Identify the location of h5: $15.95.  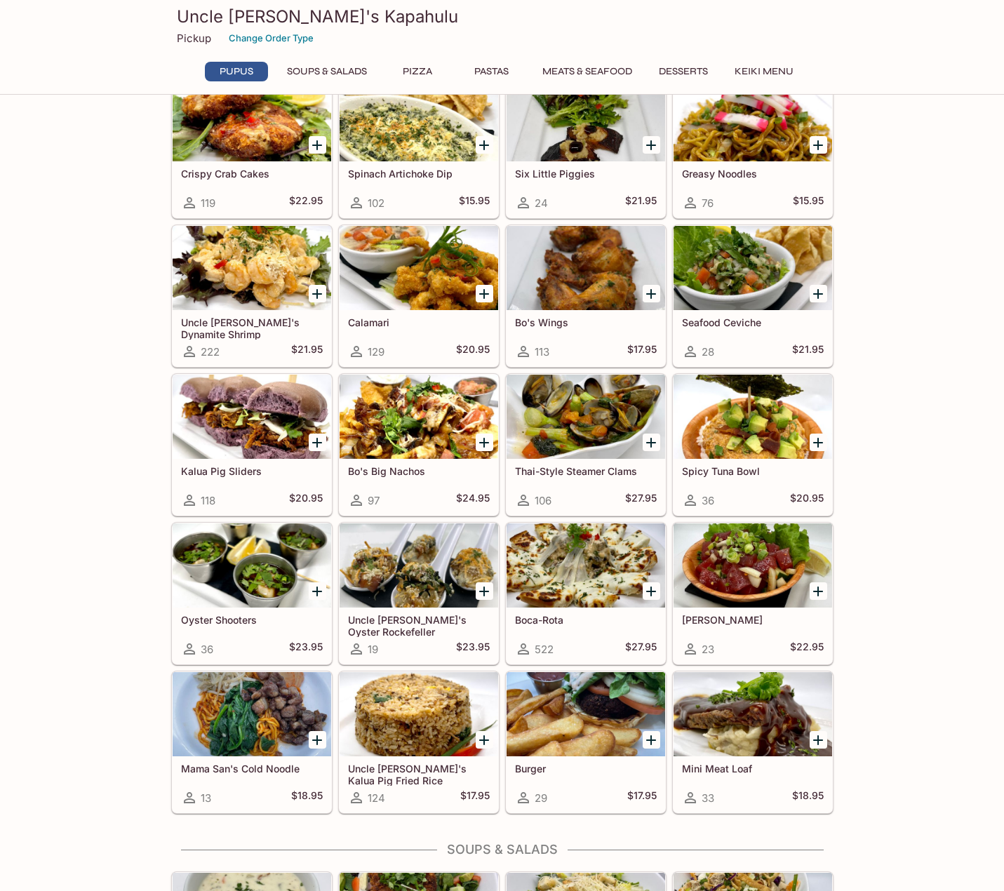
(475, 203).